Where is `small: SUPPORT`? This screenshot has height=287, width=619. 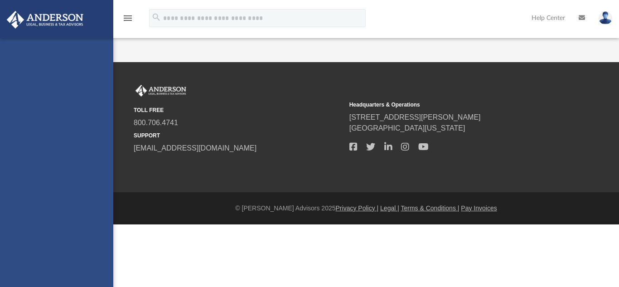
small: SUPPORT is located at coordinates (238, 136).